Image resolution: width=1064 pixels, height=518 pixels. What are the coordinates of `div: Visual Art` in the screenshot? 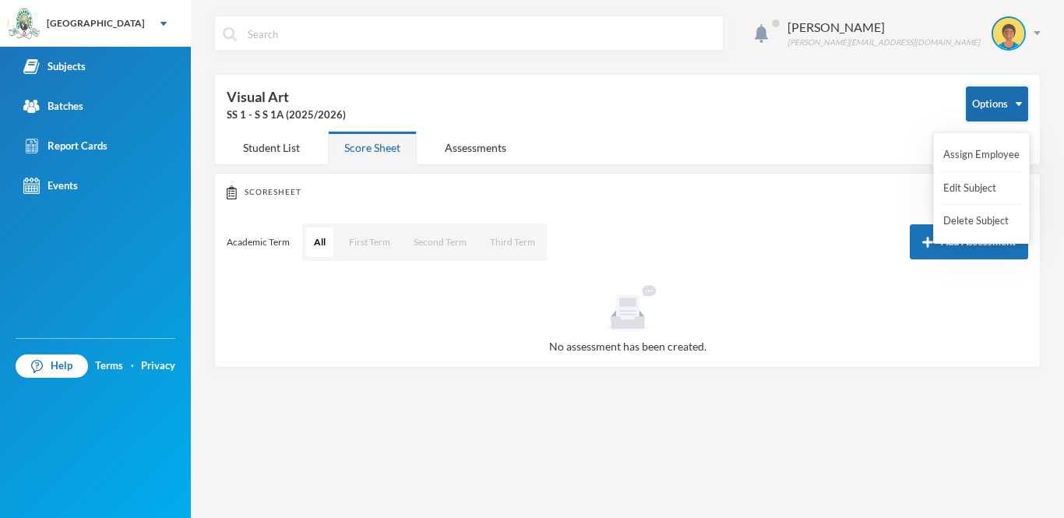 It's located at (584, 104).